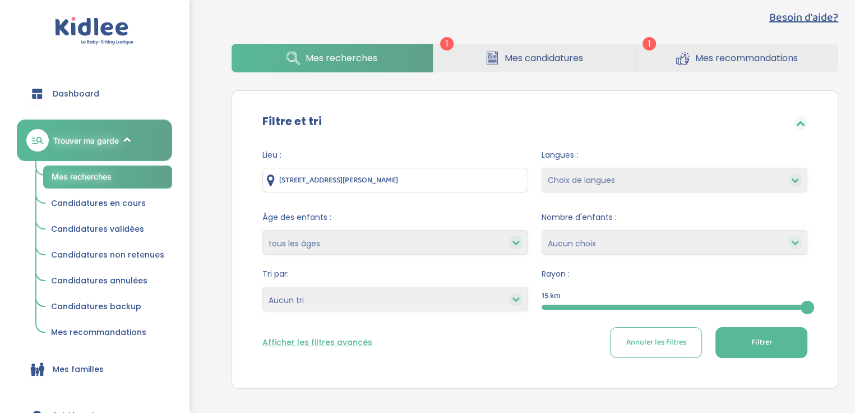 The height and width of the screenshot is (413, 855). I want to click on span: Lieu :, so click(395, 155).